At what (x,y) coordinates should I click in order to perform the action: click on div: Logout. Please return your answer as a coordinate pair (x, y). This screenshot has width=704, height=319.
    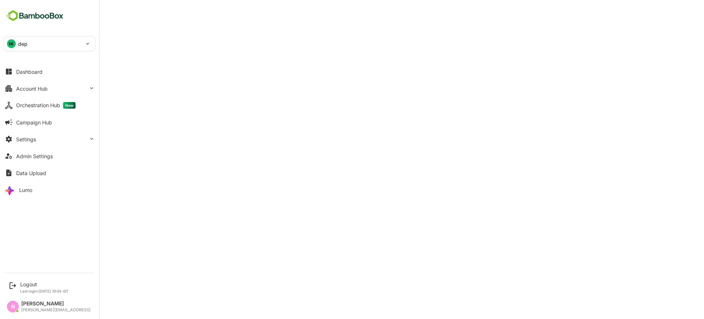
    Looking at the image, I should click on (44, 284).